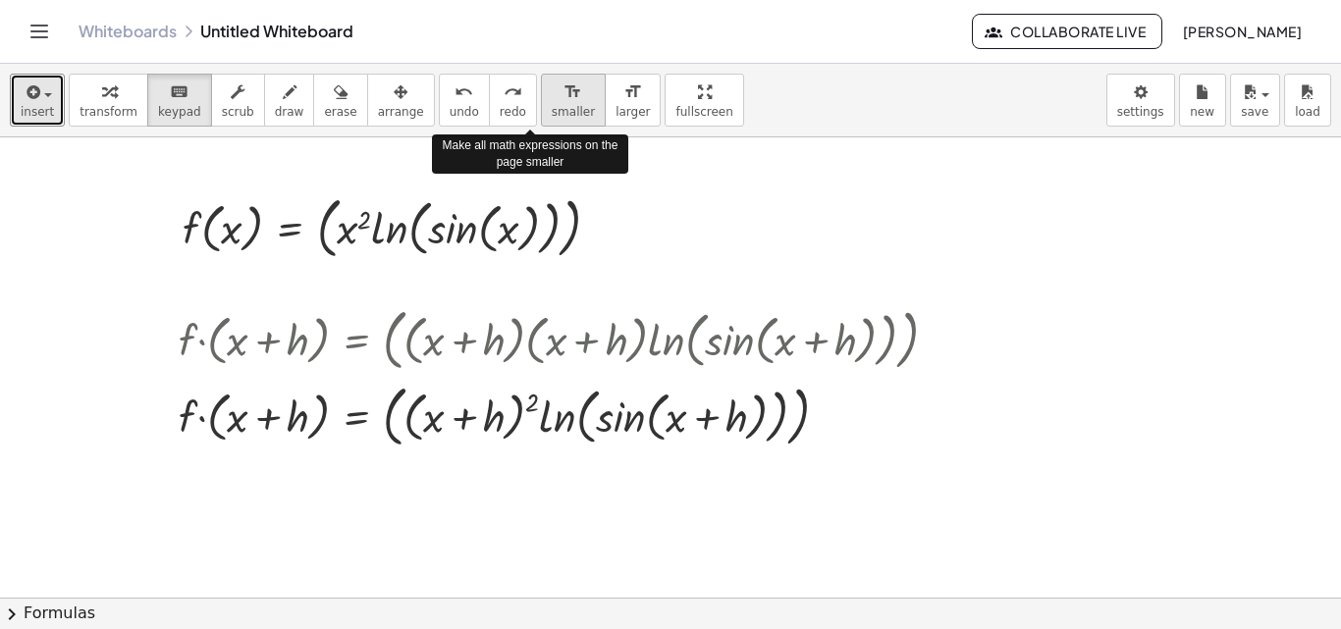  What do you see at coordinates (513, 100) in the screenshot?
I see `button: redoredo` at bounding box center [513, 100].